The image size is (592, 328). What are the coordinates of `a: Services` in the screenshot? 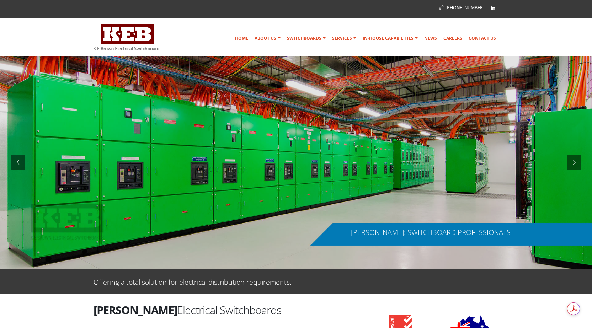 It's located at (344, 38).